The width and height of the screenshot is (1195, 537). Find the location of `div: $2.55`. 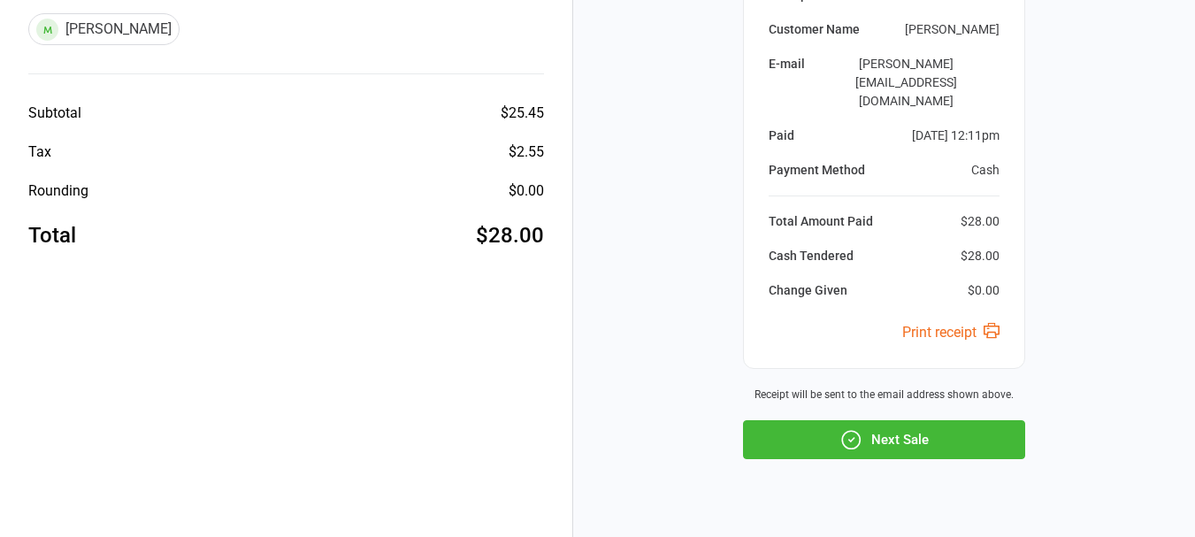

div: $2.55 is located at coordinates (526, 152).